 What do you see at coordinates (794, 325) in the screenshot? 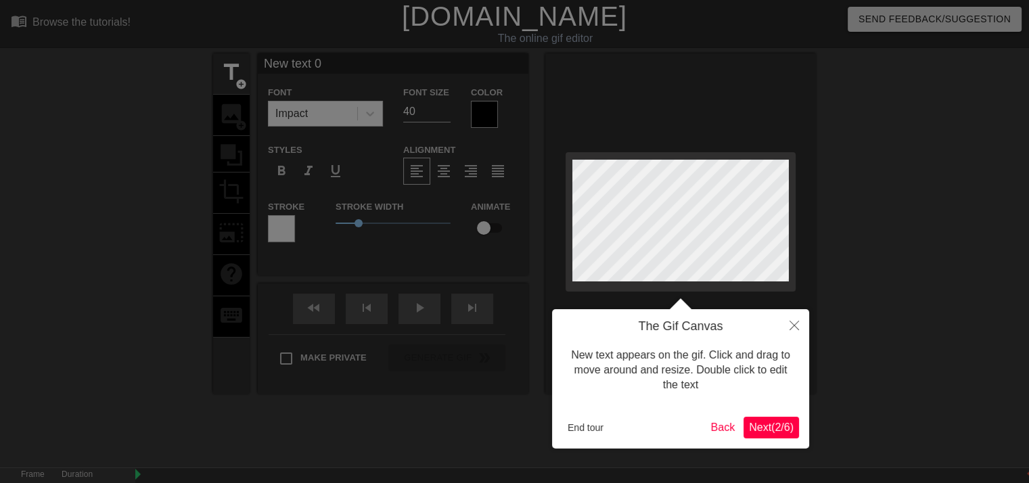
I see `button: Close` at bounding box center [794, 325].